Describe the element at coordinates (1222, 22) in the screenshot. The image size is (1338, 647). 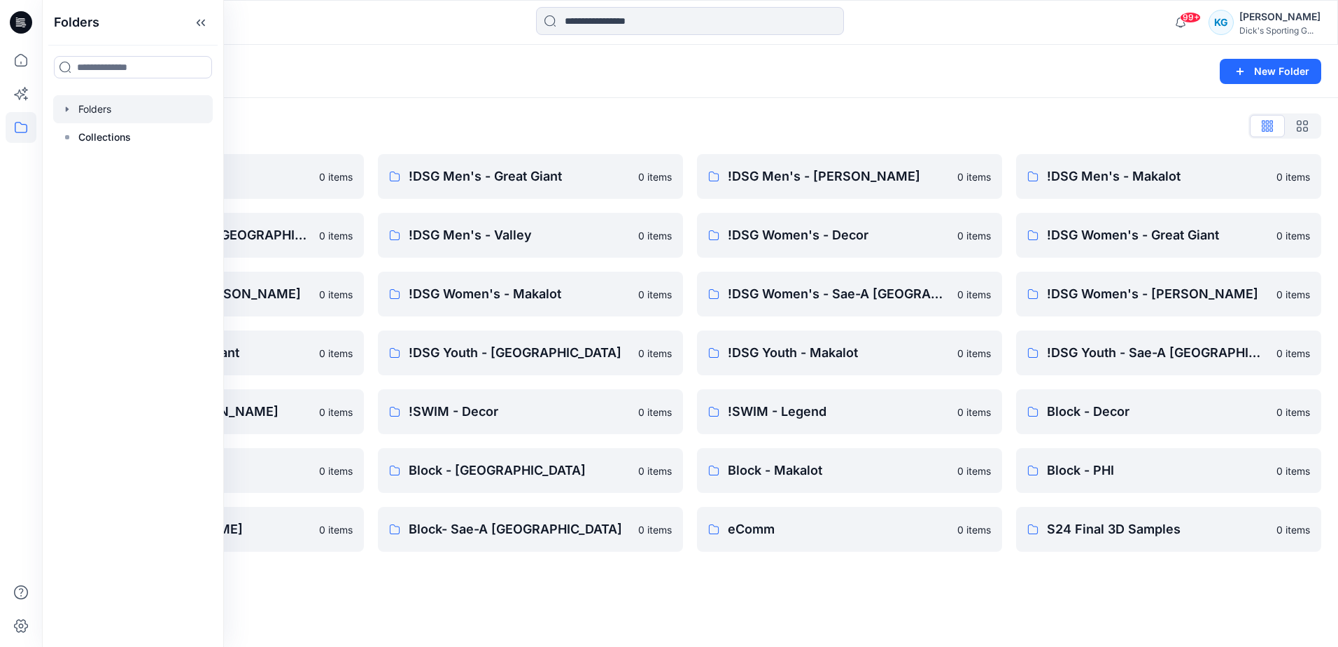
I see `div: KG` at that location.